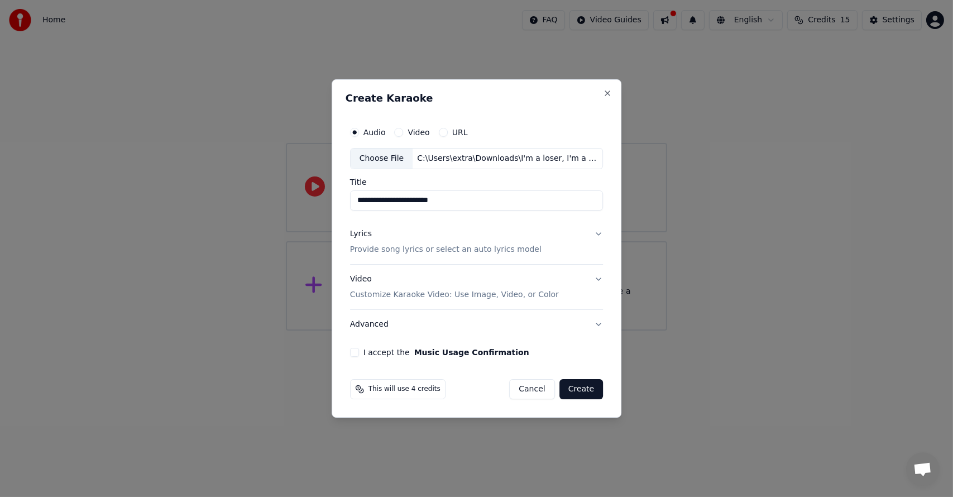 Image resolution: width=953 pixels, height=497 pixels. Describe the element at coordinates (361, 234) in the screenshot. I see `div: Lyrics` at that location.